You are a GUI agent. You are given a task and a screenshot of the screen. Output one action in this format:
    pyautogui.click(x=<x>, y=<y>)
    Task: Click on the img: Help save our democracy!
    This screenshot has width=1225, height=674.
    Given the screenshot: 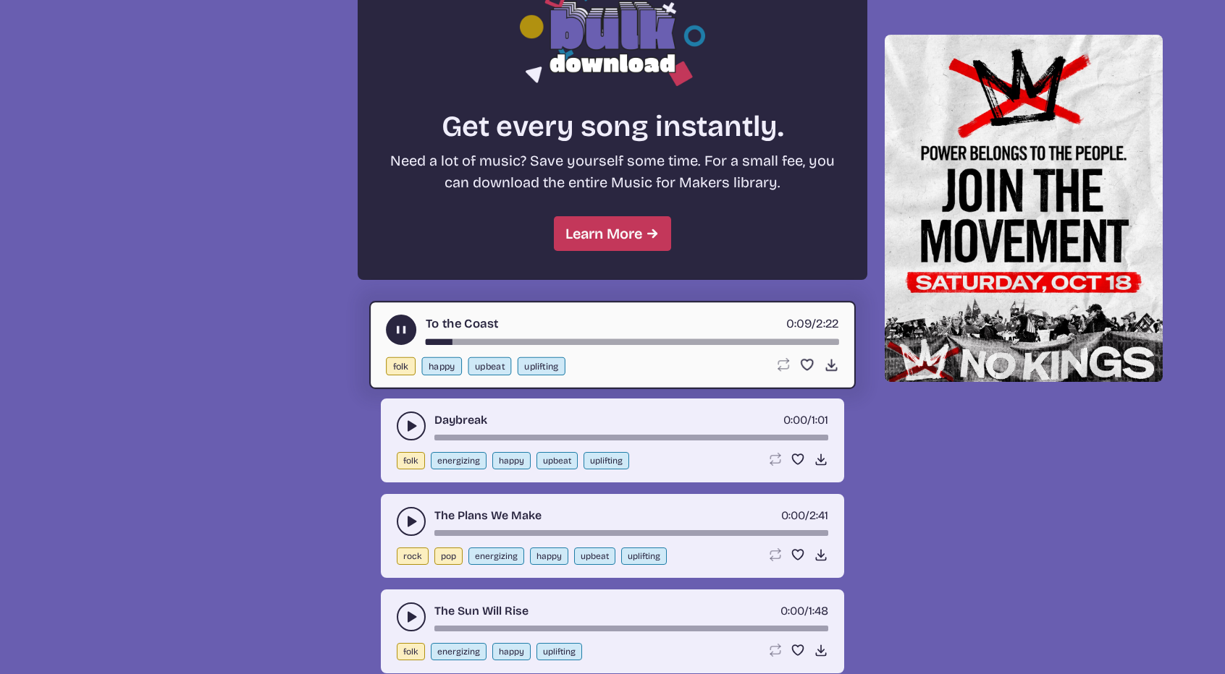 What is the action you would take?
    pyautogui.click(x=1023, y=208)
    